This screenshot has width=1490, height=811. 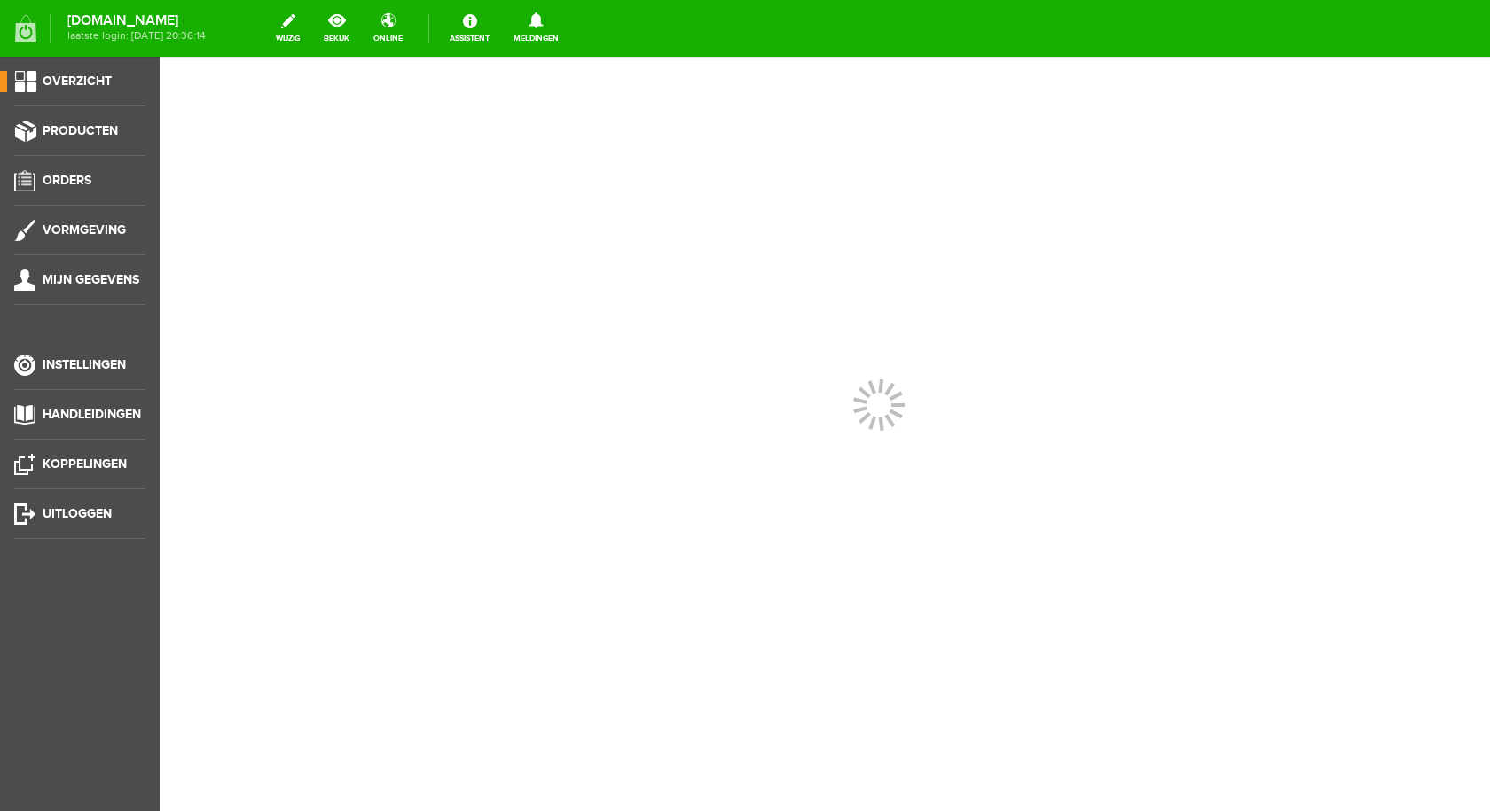 What do you see at coordinates (84, 364) in the screenshot?
I see `span: Instellingen` at bounding box center [84, 364].